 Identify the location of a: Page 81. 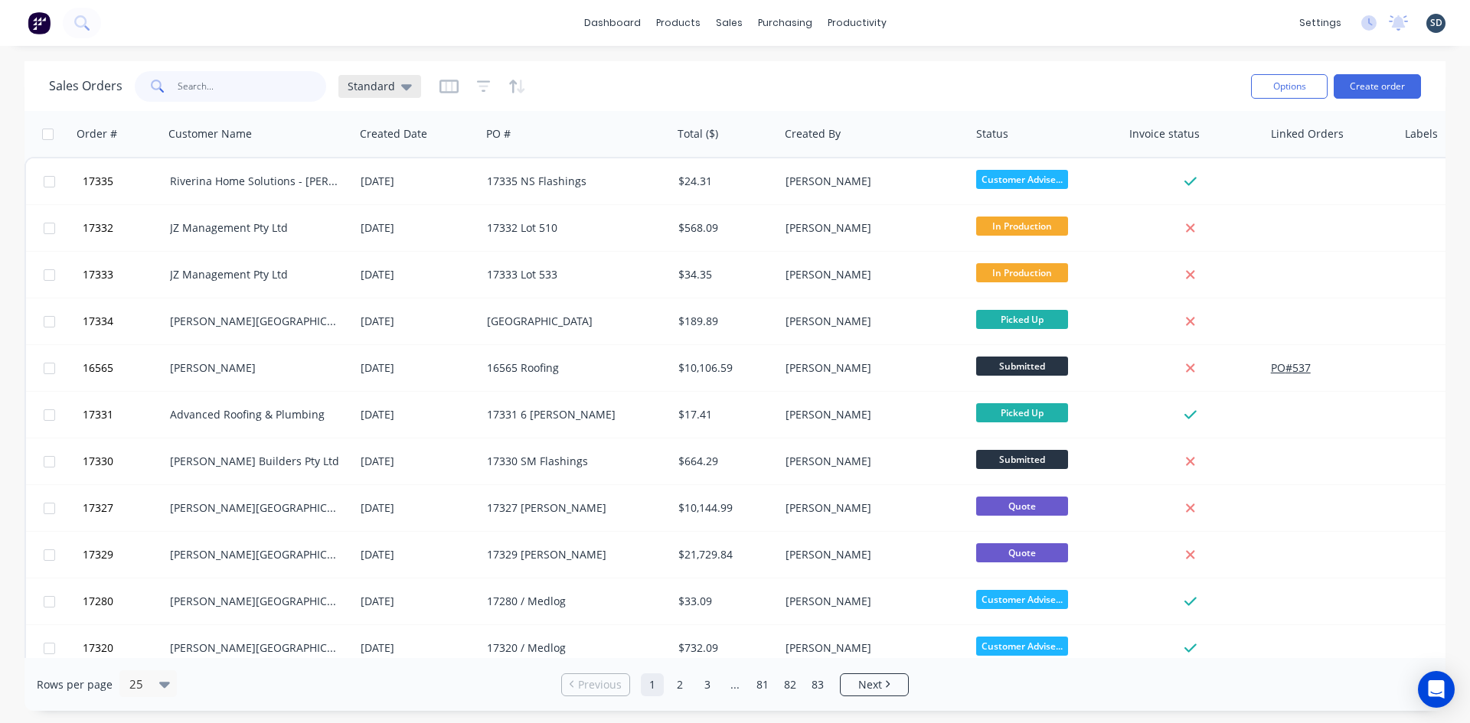
(762, 685).